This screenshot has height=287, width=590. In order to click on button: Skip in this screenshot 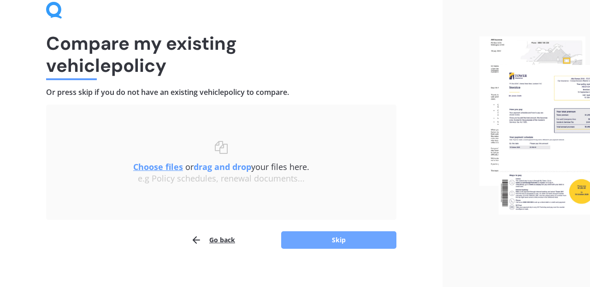, I will do `click(339, 240)`.